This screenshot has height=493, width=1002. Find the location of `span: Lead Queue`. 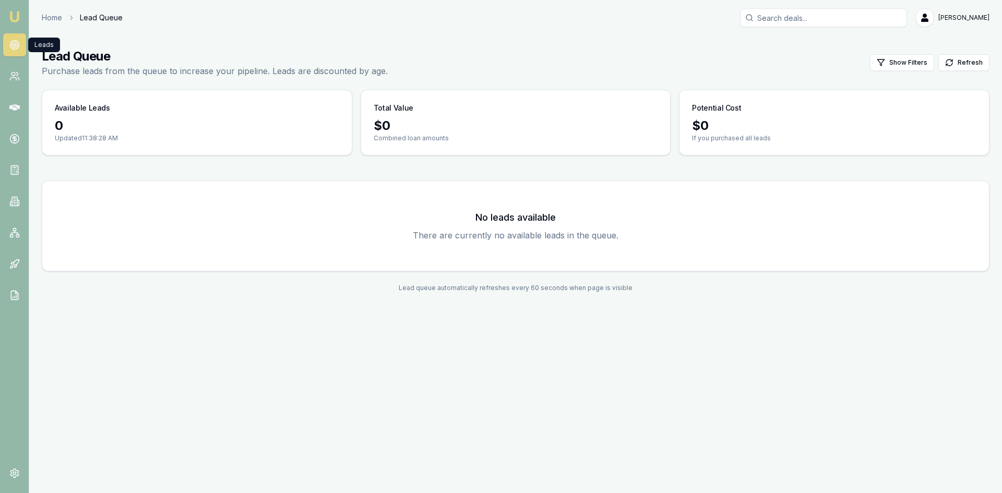

span: Lead Queue is located at coordinates (101, 18).